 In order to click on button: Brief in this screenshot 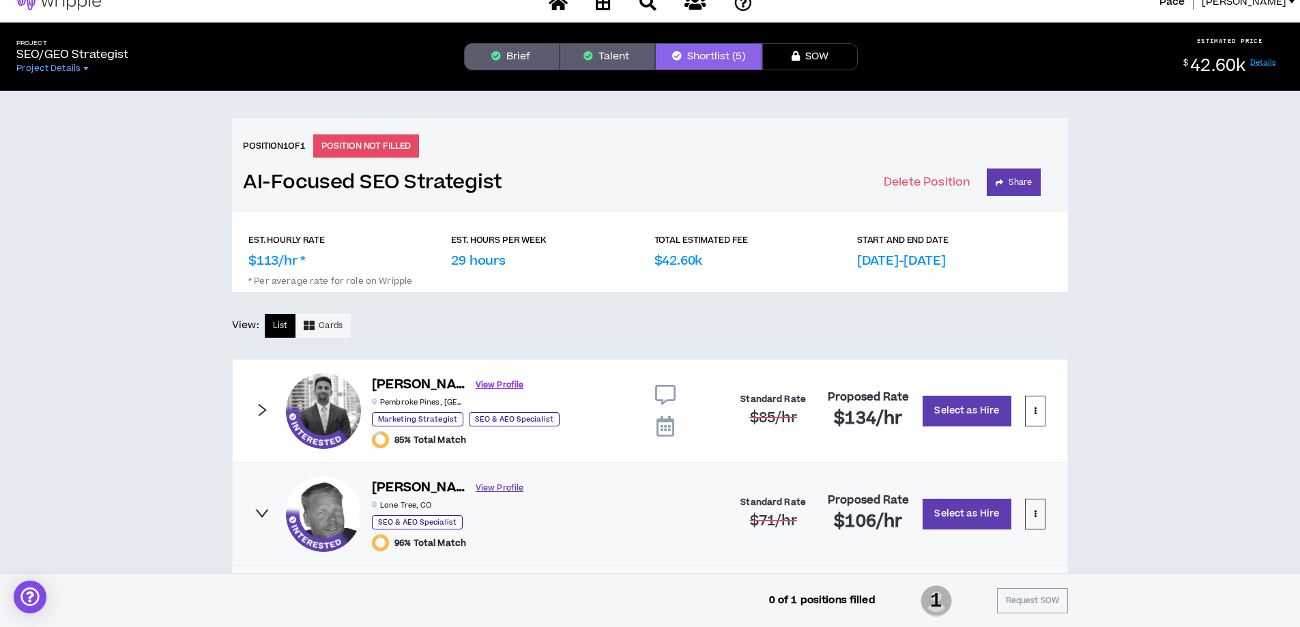, I will do `click(512, 57)`.